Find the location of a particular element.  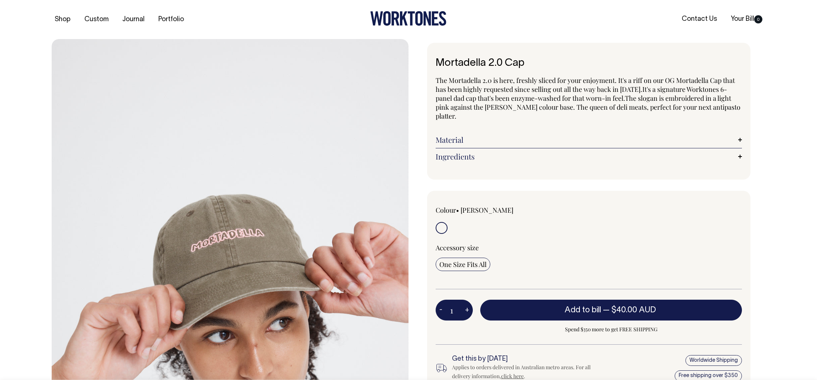

a: Portfolio is located at coordinates (171, 19).